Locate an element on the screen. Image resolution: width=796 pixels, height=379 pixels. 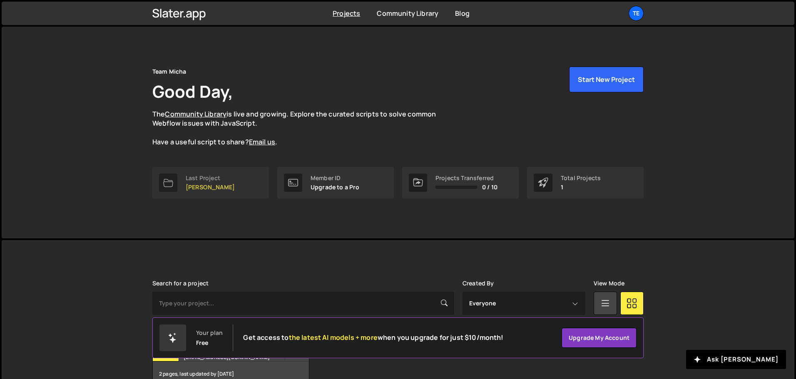
label: View Mode is located at coordinates (609, 284).